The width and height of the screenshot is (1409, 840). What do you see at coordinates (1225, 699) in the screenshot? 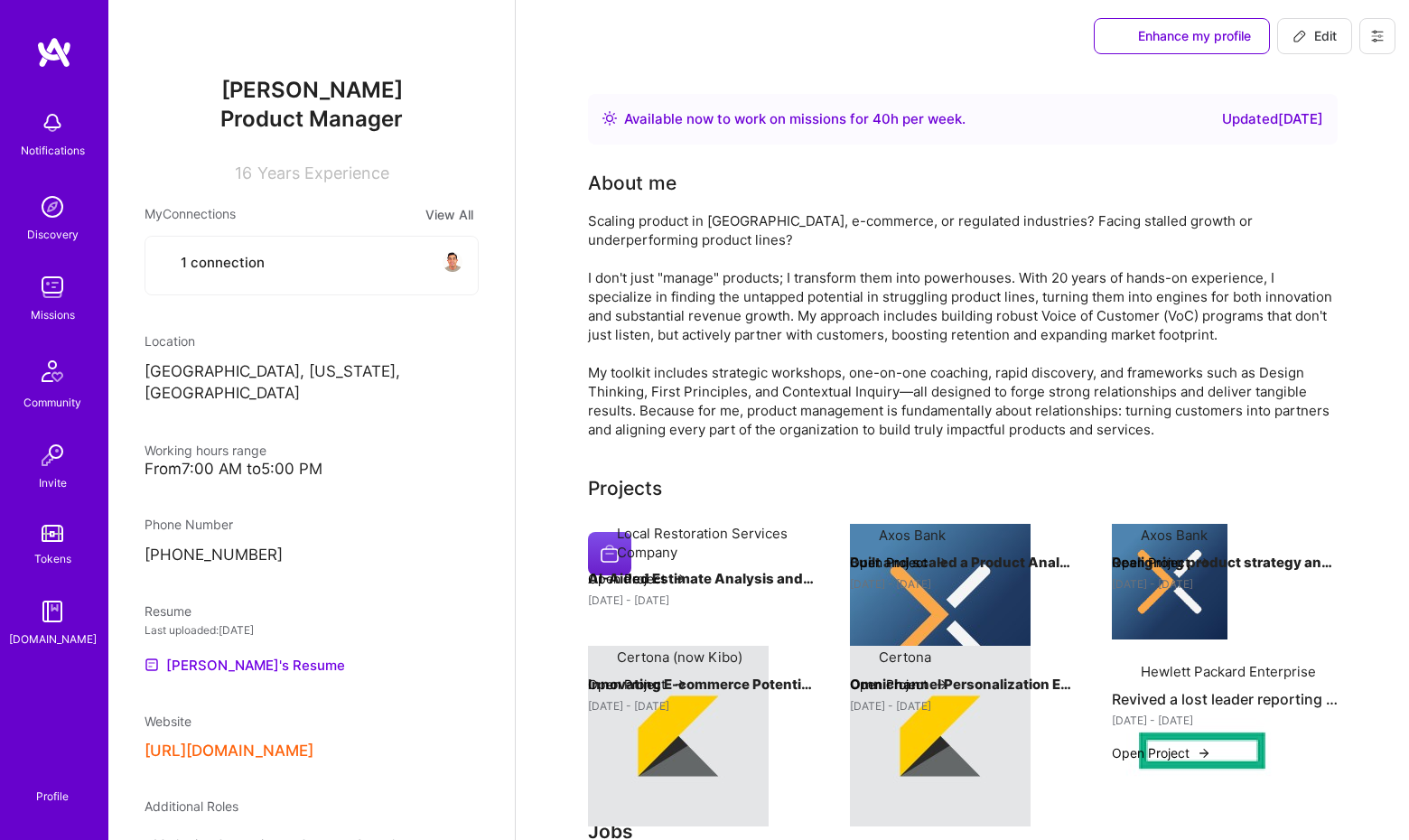
I see `h4: Revived a lost leader reporting by transforming it into a BI powerhouse` at bounding box center [1225, 699].